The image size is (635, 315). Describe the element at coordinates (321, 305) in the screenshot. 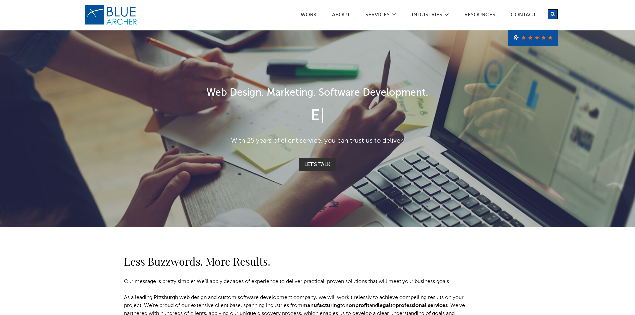

I see `a: manufacturing` at that location.